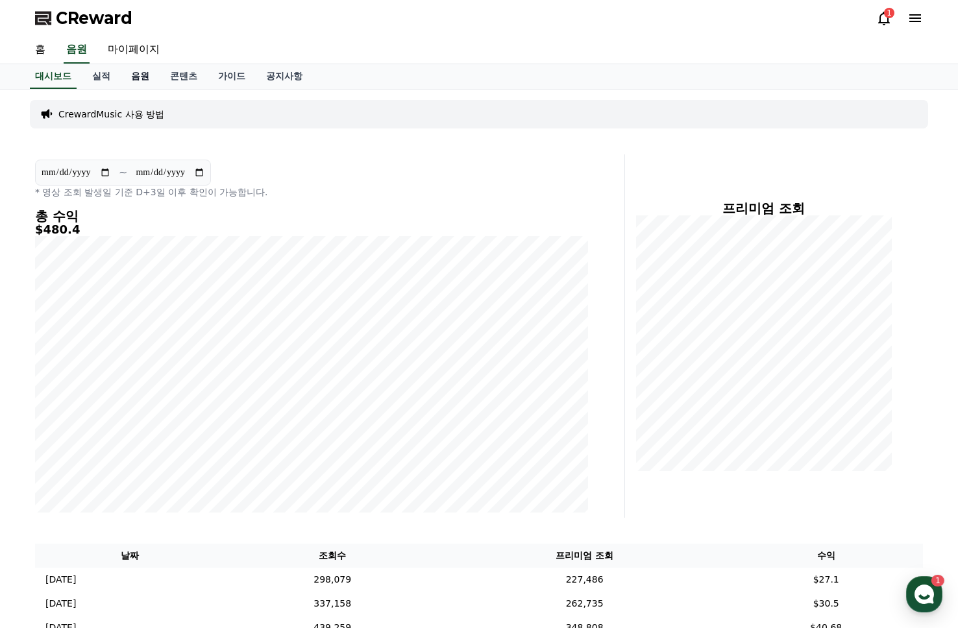  Describe the element at coordinates (332, 604) in the screenshot. I see `td: 337,158` at that location.